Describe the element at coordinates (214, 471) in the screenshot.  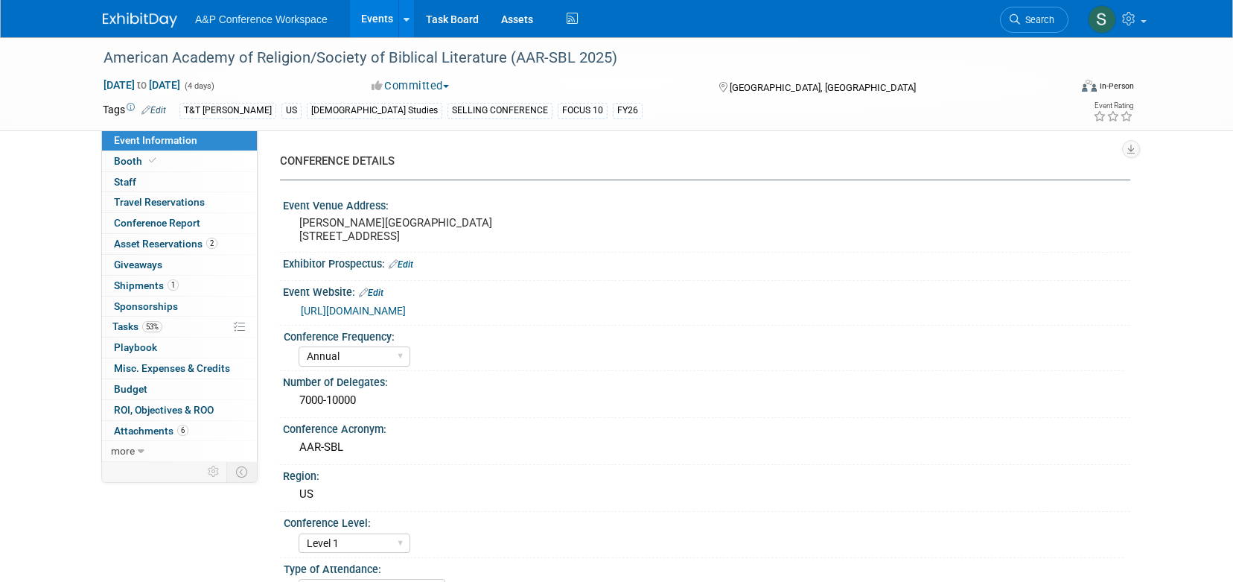
I see `td: Personalize Event Tab Strip` at that location.